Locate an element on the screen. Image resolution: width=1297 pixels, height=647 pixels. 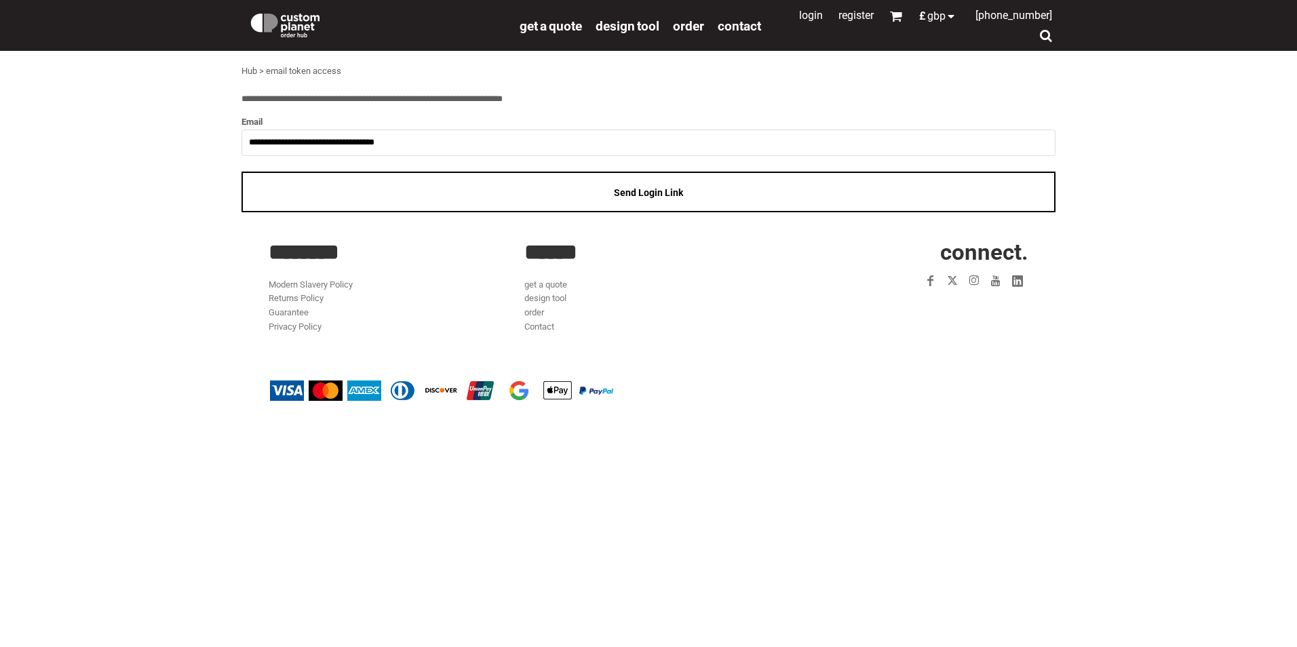
img: Visa is located at coordinates (287, 391).